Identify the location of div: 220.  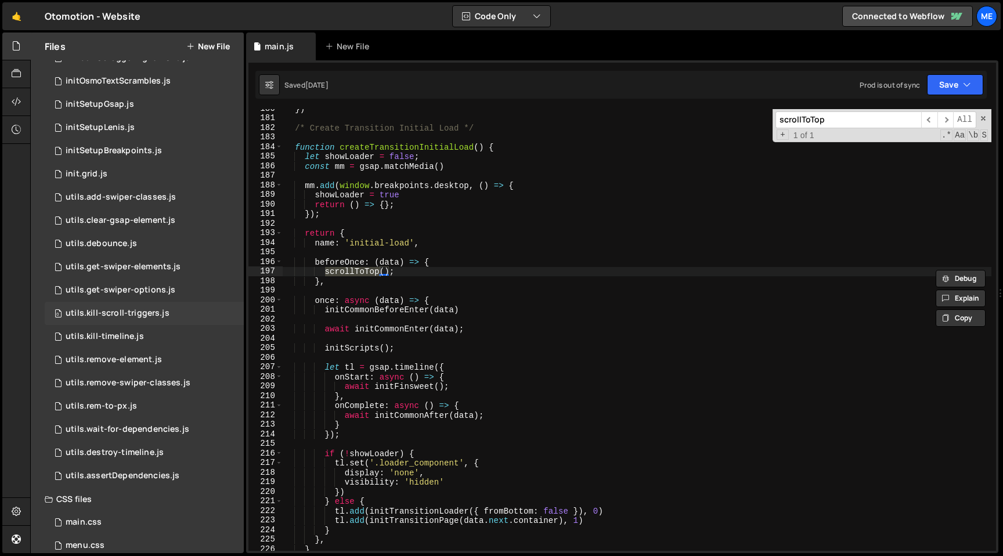
(265, 492).